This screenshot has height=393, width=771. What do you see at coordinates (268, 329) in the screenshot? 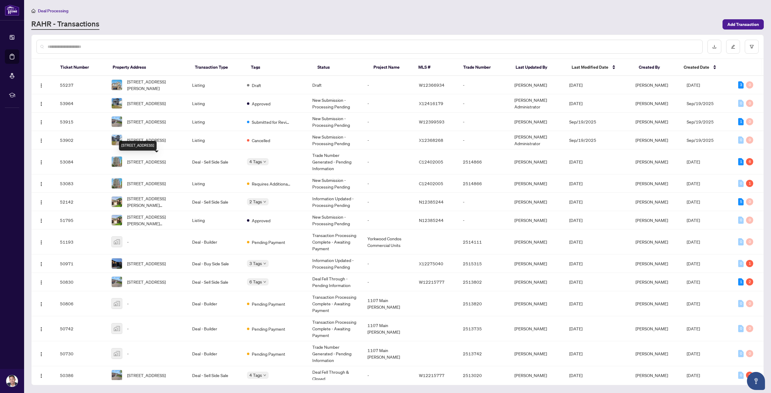
I see `span: Pending Payment` at bounding box center [268, 329].